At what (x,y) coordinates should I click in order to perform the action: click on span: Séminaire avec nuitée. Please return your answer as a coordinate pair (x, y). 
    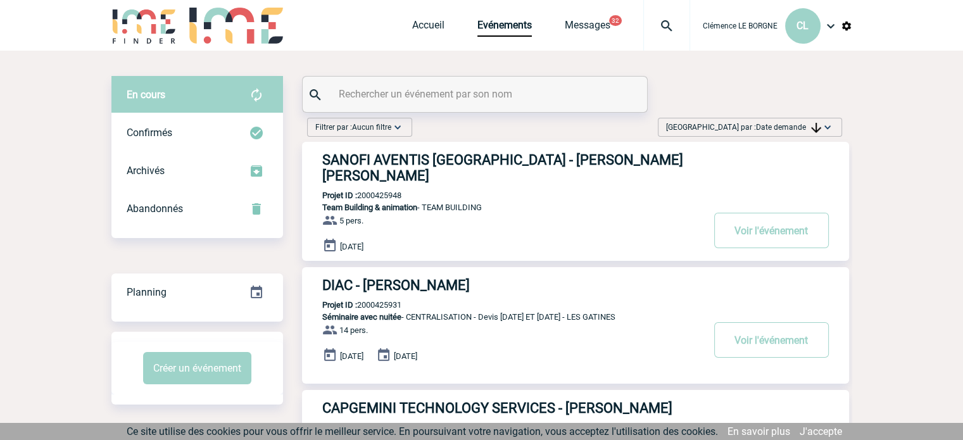
    Looking at the image, I should click on (361, 316).